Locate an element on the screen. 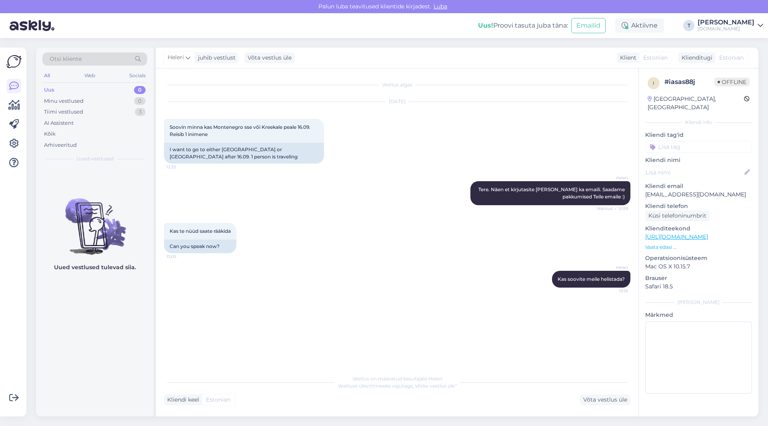 The width and height of the screenshot is (768, 426). button: Emailid is located at coordinates (588, 26).